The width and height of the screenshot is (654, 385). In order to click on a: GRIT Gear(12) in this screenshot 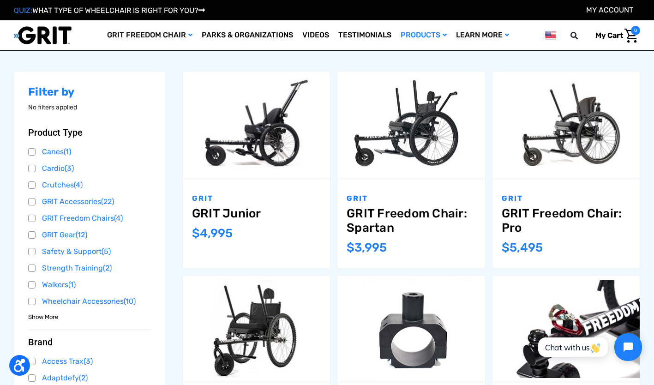, I will do `click(90, 235)`.